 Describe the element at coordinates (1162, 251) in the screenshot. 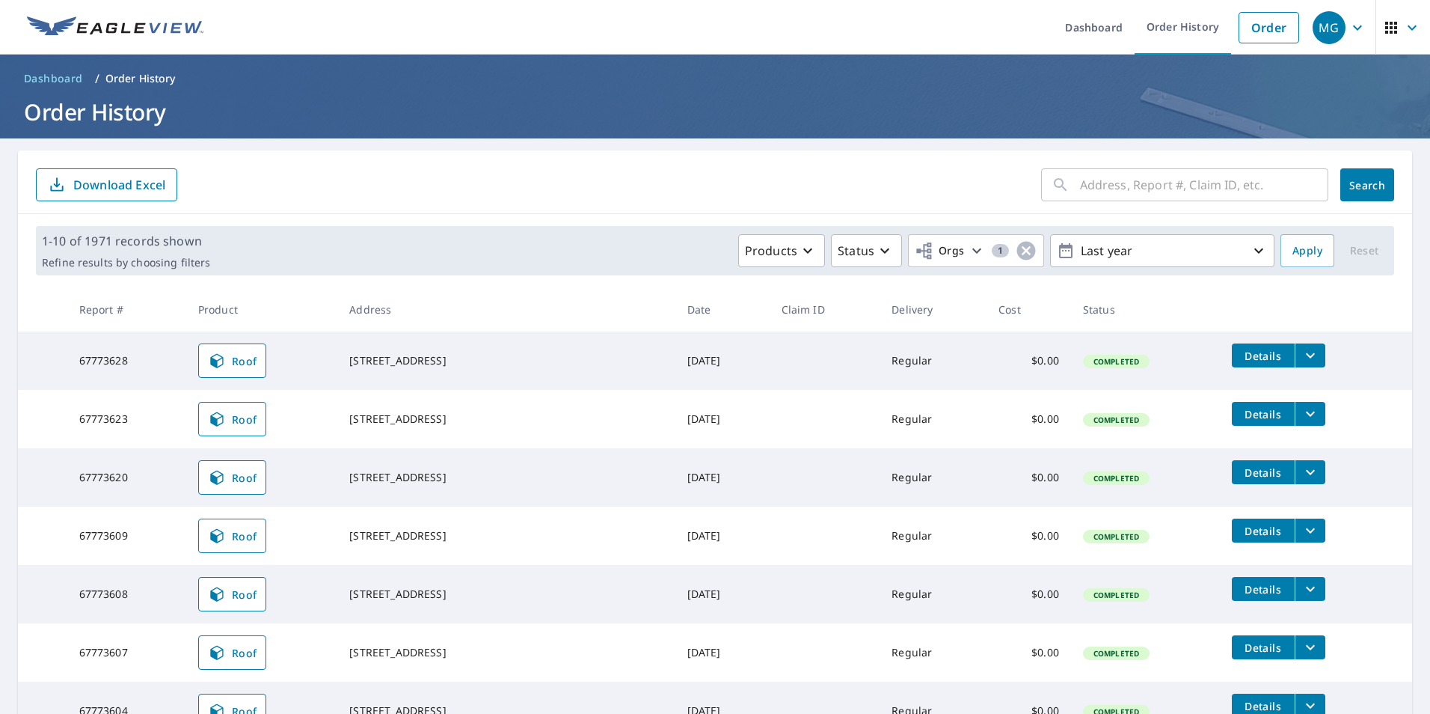

I see `p: Last year` at that location.